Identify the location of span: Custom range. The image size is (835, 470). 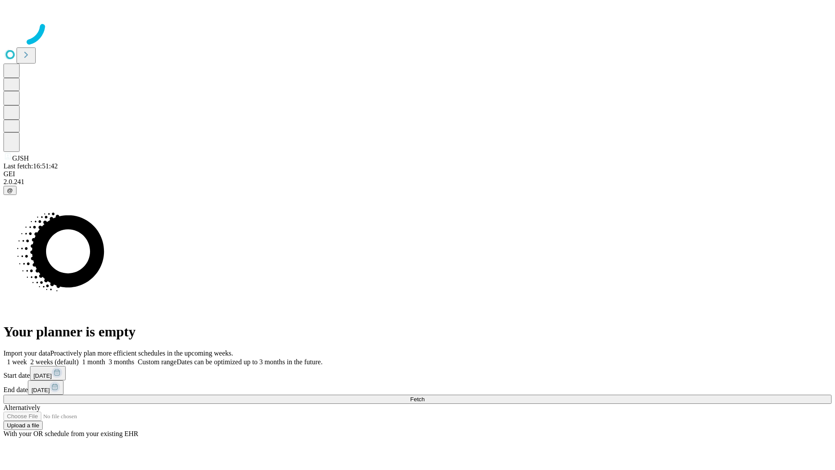
(157, 361).